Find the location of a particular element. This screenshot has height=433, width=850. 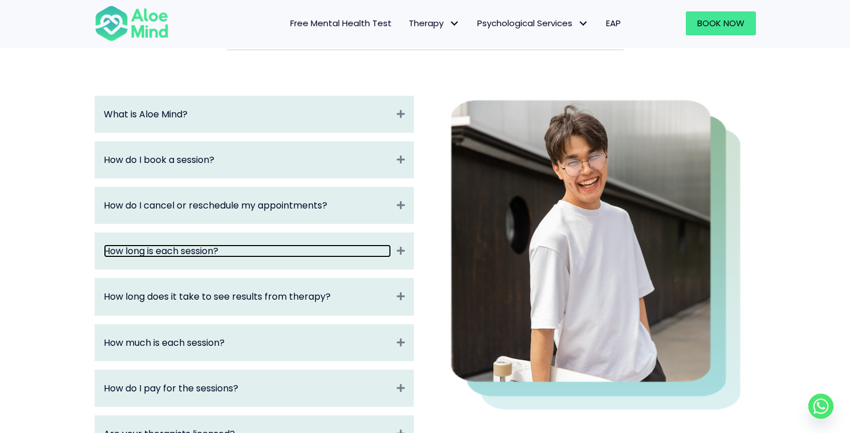

span: Psychological Services: submenu is located at coordinates (583, 23).